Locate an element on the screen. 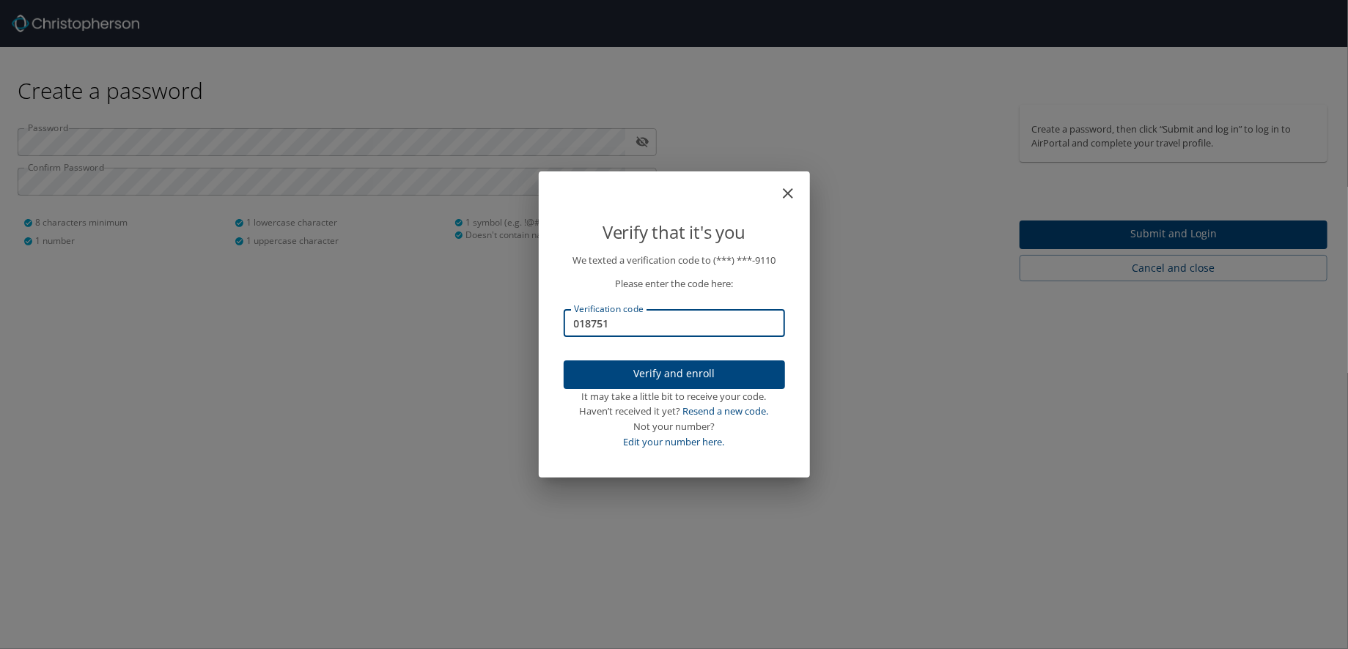  a: Resend a new code. is located at coordinates (725, 411).